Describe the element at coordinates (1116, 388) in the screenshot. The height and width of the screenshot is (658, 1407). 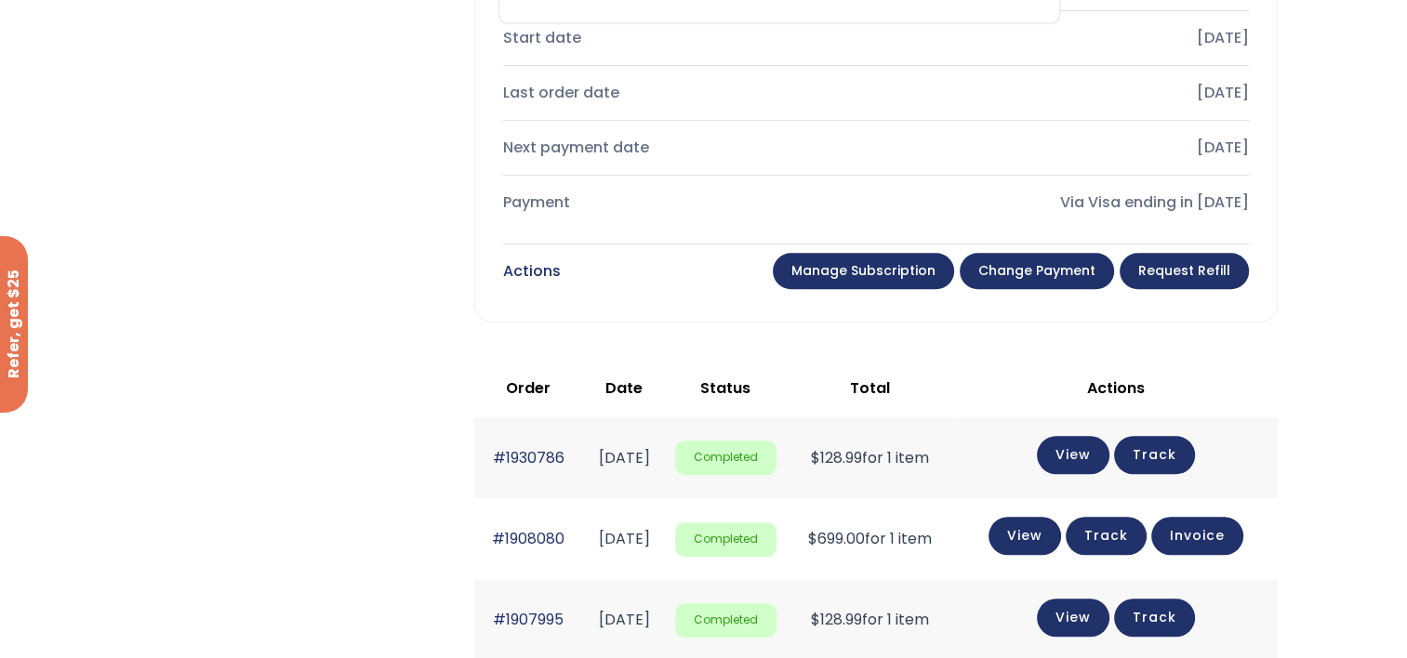
I see `span: Actions` at that location.